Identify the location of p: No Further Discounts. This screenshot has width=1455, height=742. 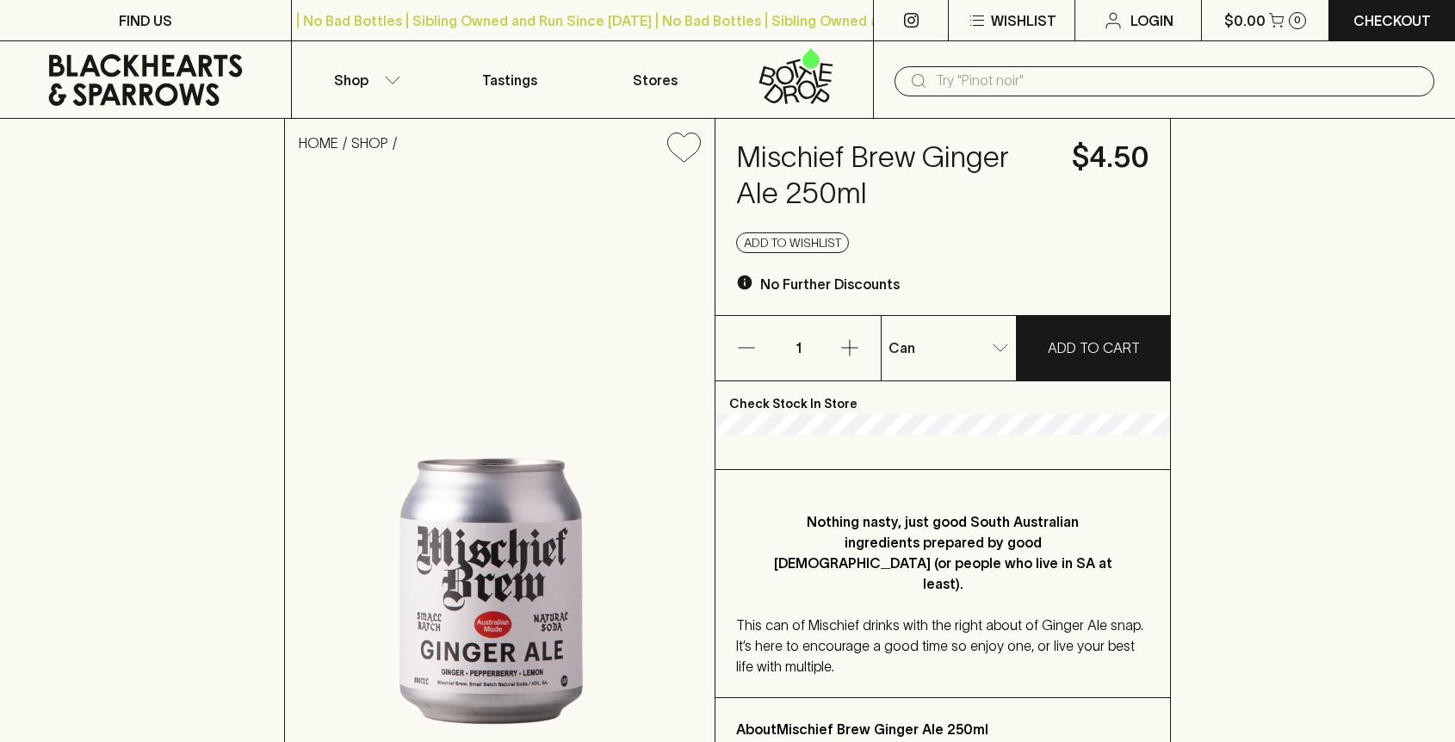
(830, 284).